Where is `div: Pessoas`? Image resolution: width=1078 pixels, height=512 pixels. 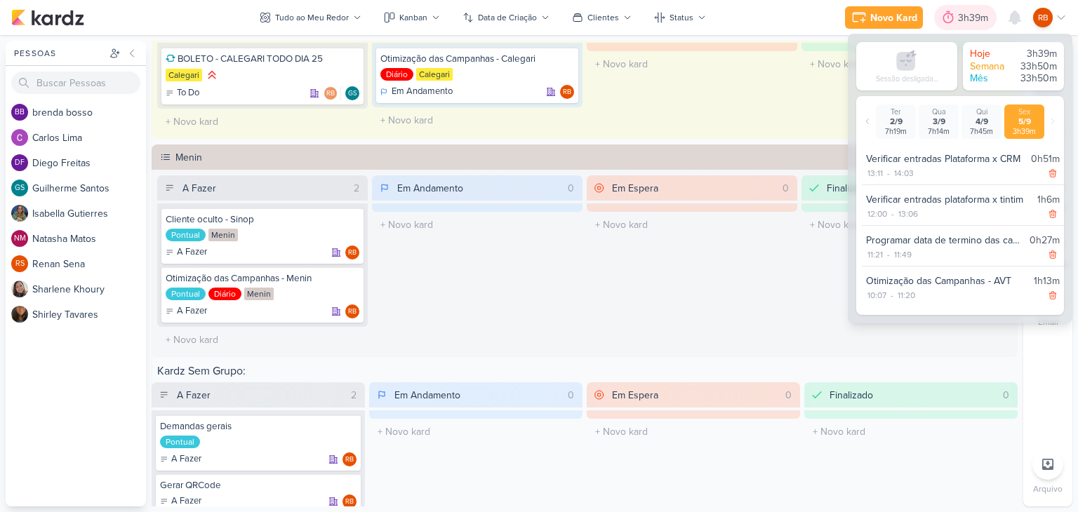 div: Pessoas is located at coordinates (59, 53).